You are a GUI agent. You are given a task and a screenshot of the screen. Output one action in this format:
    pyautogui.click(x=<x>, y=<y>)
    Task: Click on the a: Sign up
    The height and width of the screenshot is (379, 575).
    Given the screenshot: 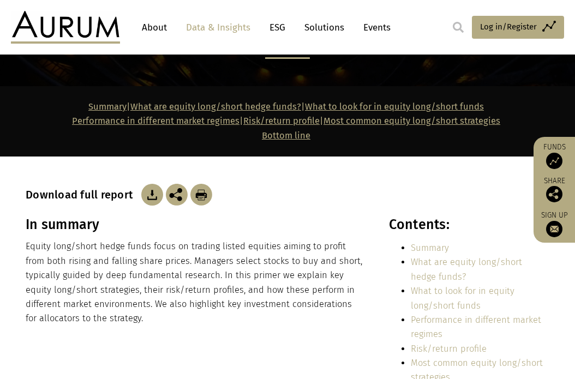 What is the action you would take?
    pyautogui.click(x=555, y=224)
    